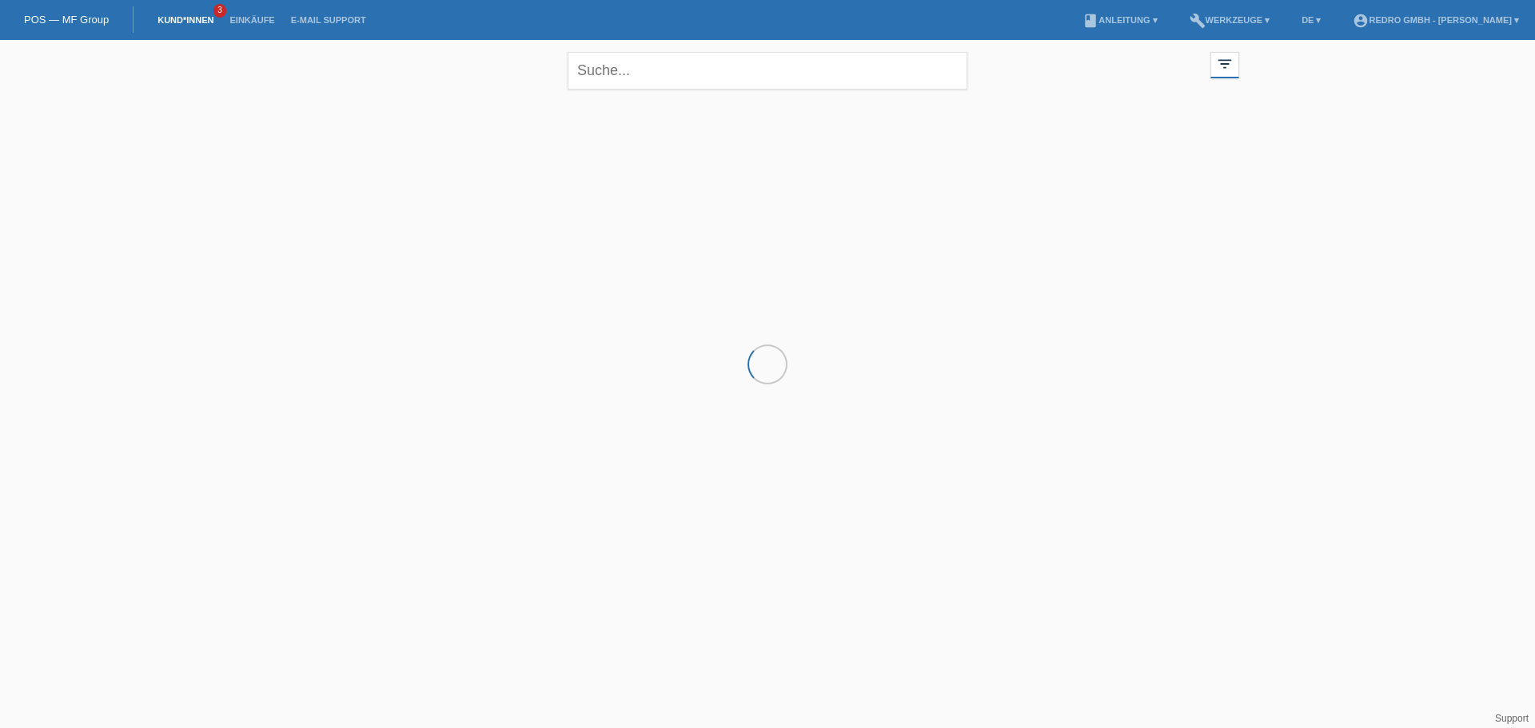 This screenshot has height=728, width=1535. What do you see at coordinates (329, 20) in the screenshot?
I see `a: E-Mail Support` at bounding box center [329, 20].